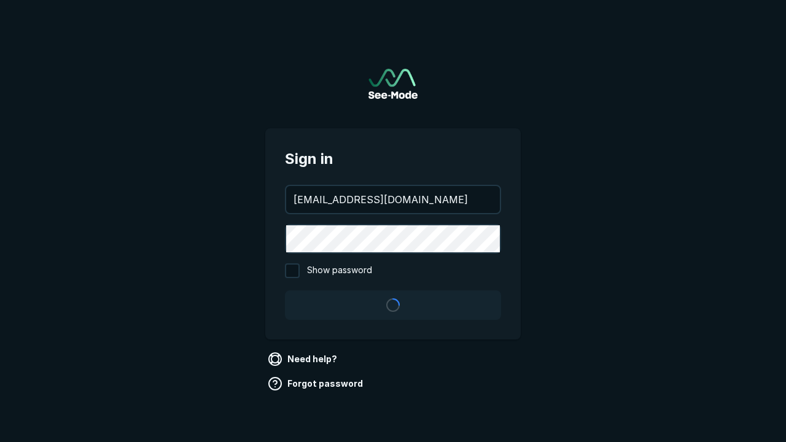 The height and width of the screenshot is (442, 786). What do you see at coordinates (393, 159) in the screenshot?
I see `span: Sign in` at bounding box center [393, 159].